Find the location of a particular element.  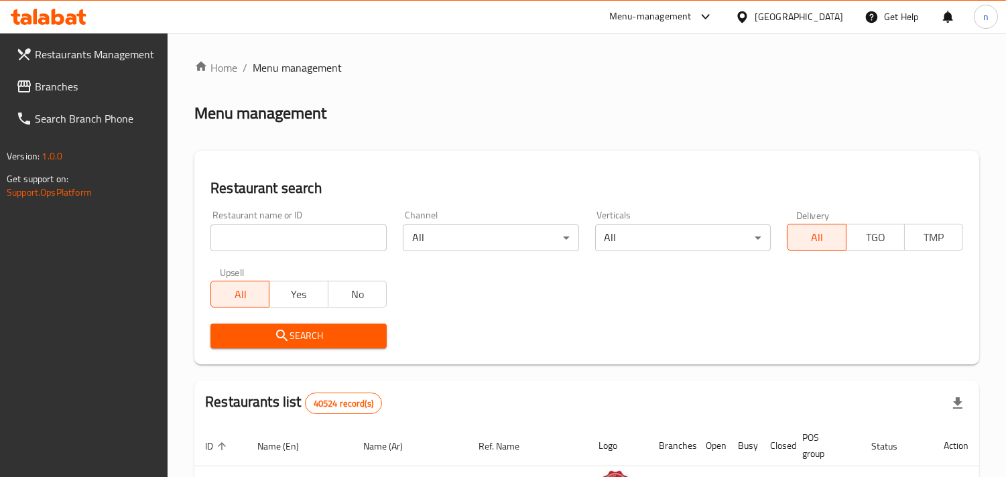

span: Search is located at coordinates (298, 336).